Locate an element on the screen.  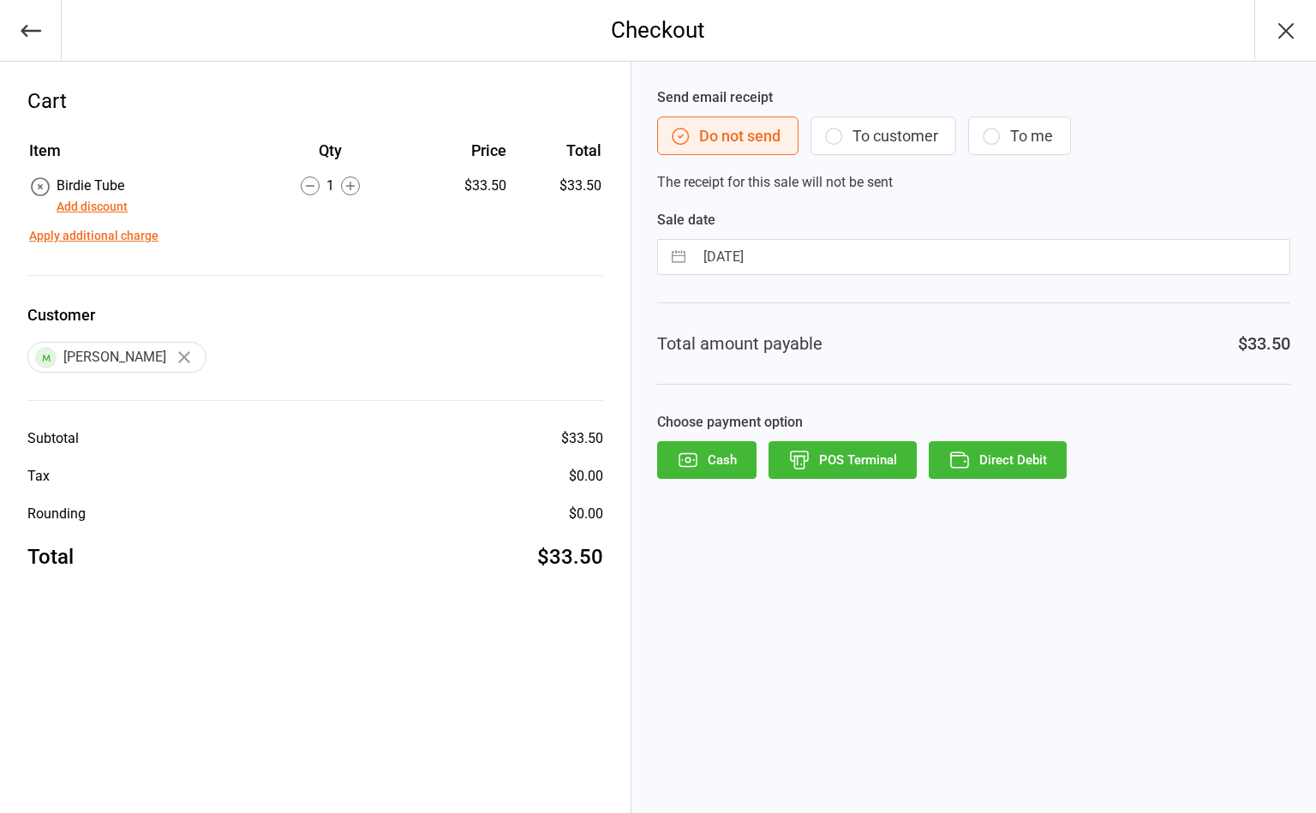
td: $33.50 is located at coordinates (557, 196).